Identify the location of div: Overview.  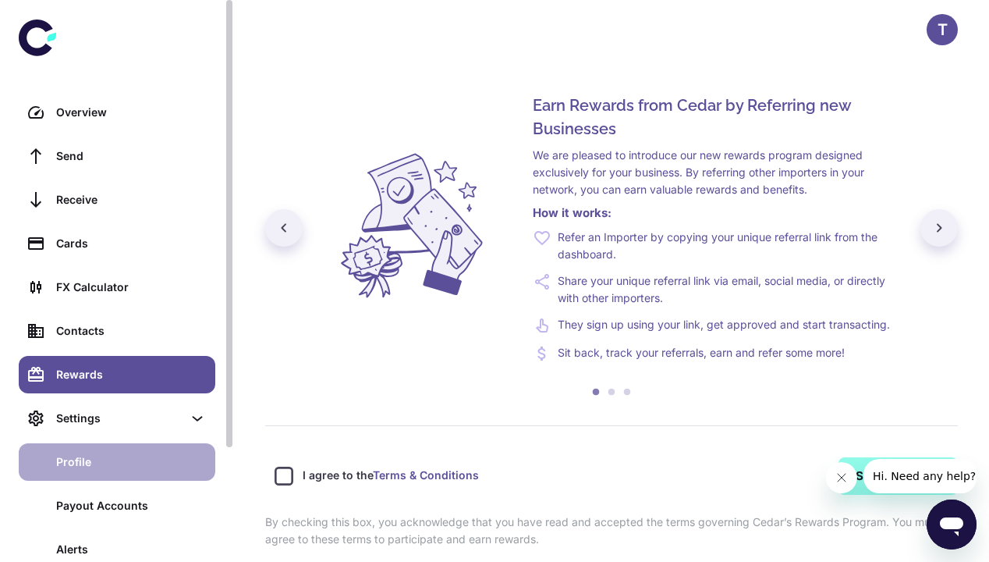
(131, 112).